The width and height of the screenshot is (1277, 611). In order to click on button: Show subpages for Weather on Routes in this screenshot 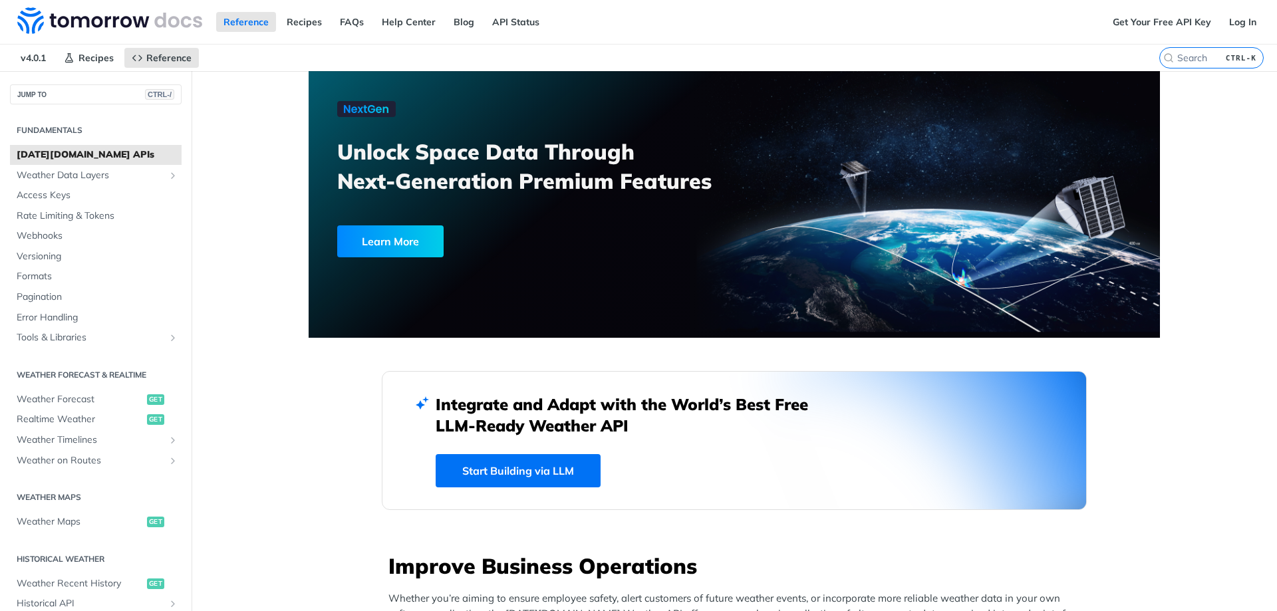, I will do `click(173, 461)`.